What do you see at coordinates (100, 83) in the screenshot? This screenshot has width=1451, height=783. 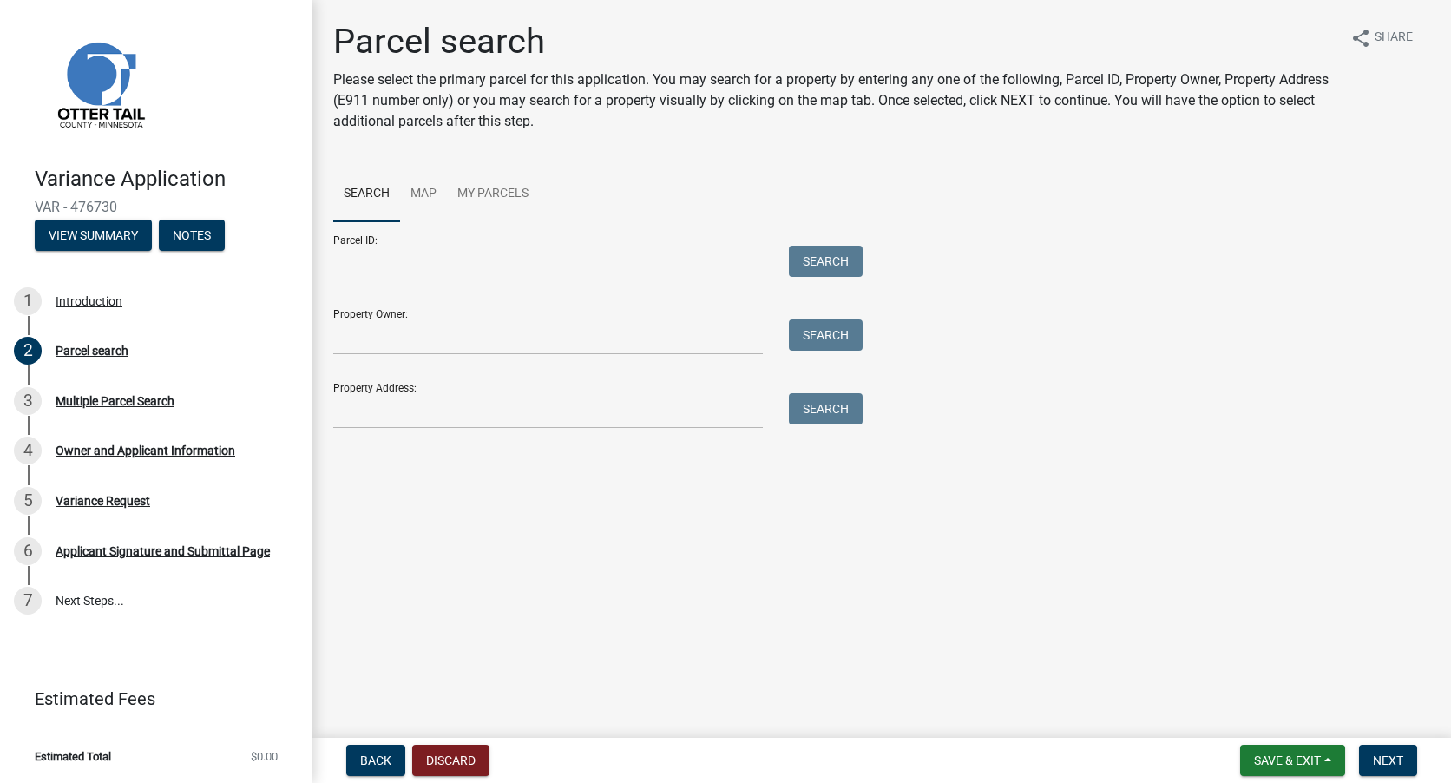 I see `img: Otter Tail County, Minnesota` at bounding box center [100, 83].